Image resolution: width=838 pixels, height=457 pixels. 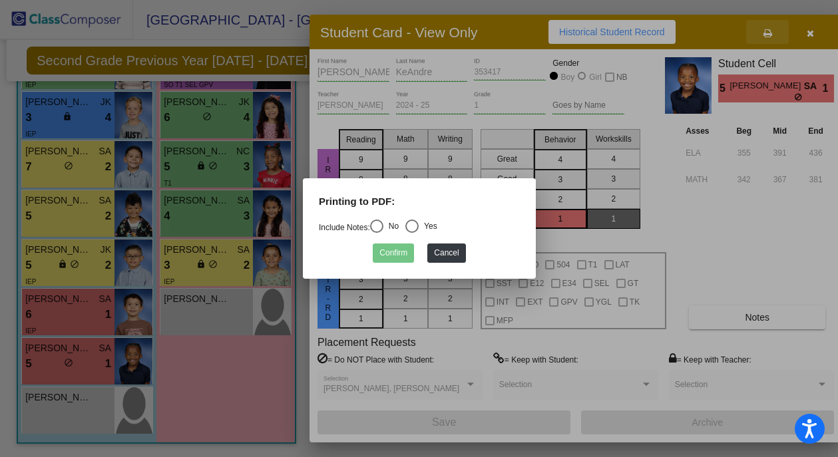 What do you see at coordinates (344, 228) in the screenshot?
I see `a: Include Notes:` at bounding box center [344, 228].